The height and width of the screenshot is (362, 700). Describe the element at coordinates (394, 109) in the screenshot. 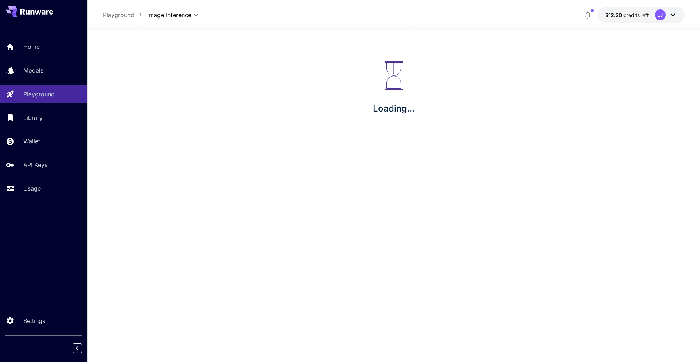

I see `p: Loading...` at that location.